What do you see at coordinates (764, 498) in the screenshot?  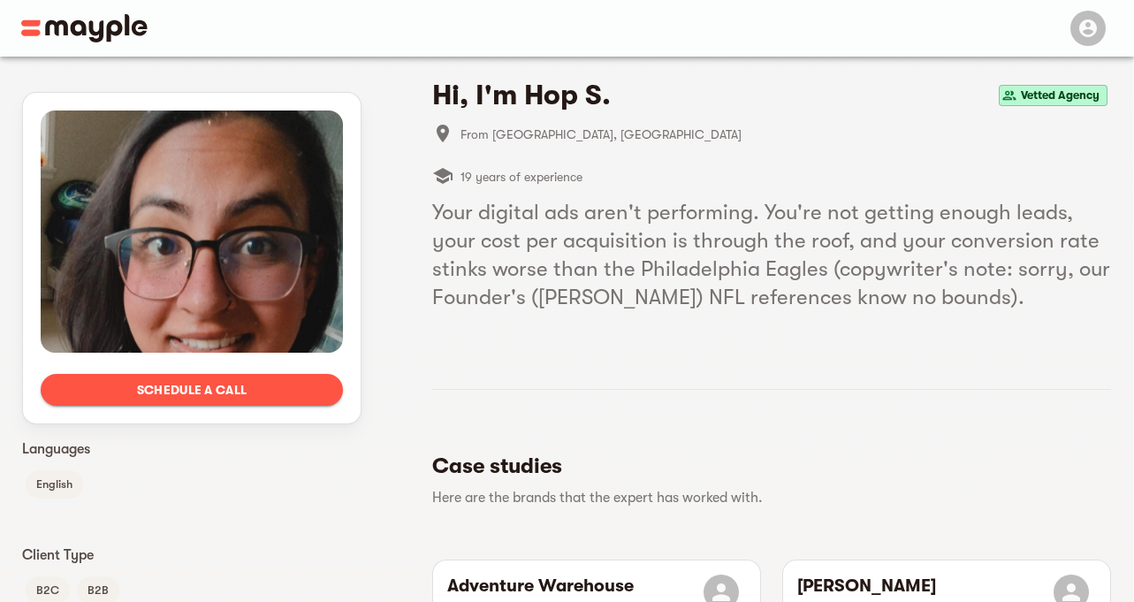 I see `p: Here are the brands that the expert has worked with.` at bounding box center [764, 498].